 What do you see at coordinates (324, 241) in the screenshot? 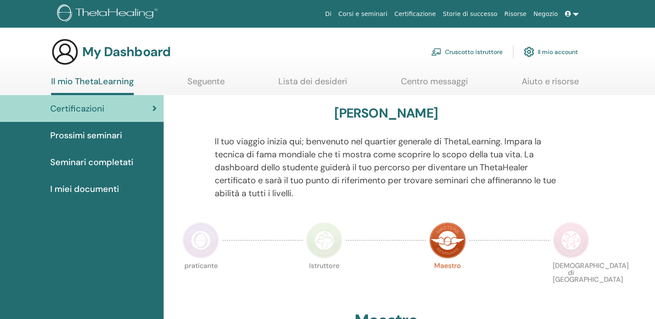
I see `img: Instructor` at bounding box center [324, 241].